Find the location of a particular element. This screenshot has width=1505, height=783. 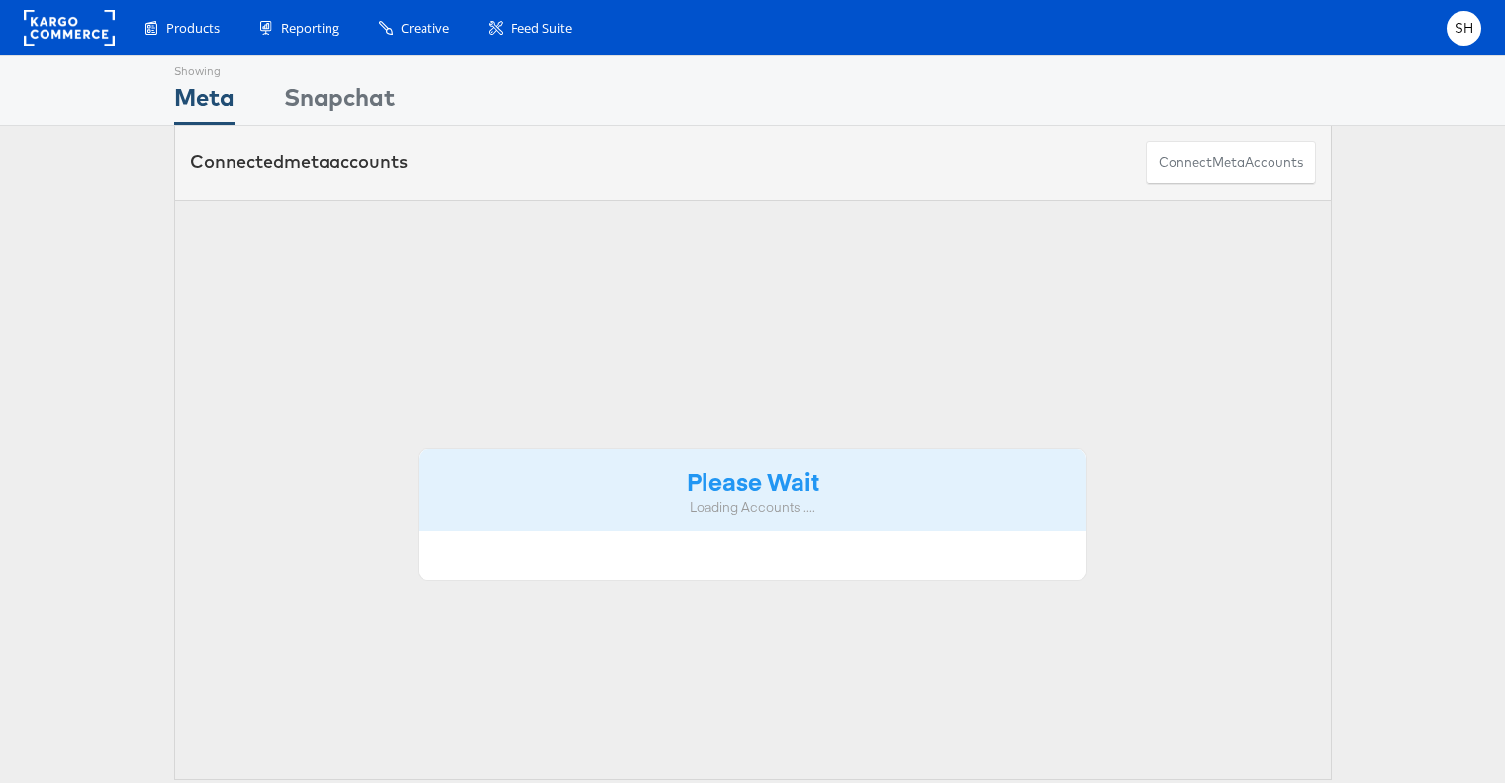

span: Reporting is located at coordinates (310, 28).